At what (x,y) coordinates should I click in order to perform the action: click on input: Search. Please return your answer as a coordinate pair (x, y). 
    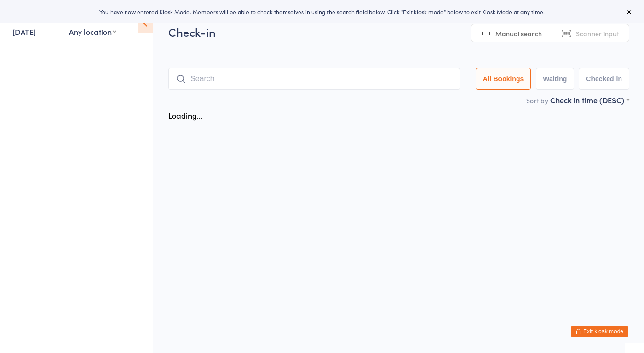
    Looking at the image, I should click on (314, 79).